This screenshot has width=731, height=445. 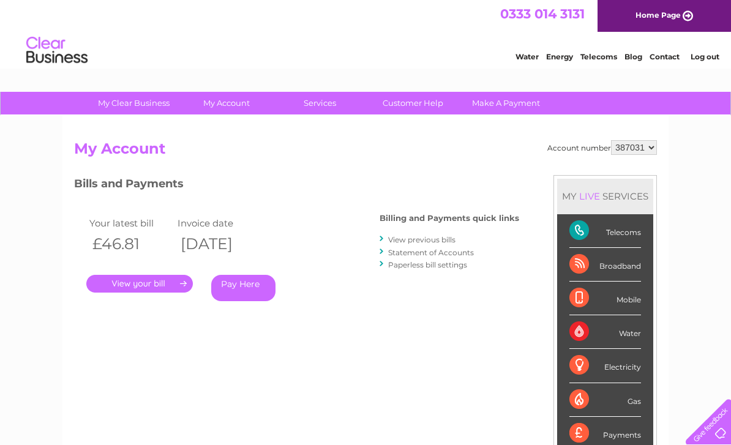 What do you see at coordinates (413, 103) in the screenshot?
I see `a: Customer Help` at bounding box center [413, 103].